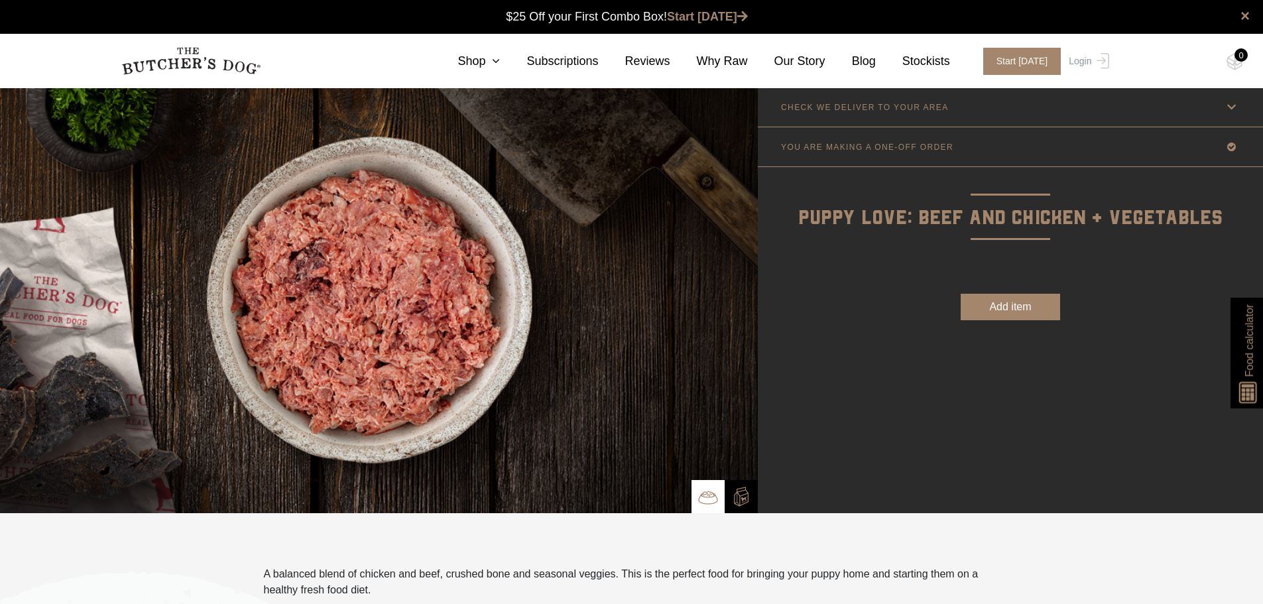 This screenshot has height=604, width=1263. What do you see at coordinates (786, 61) in the screenshot?
I see `a: Our Story` at bounding box center [786, 61].